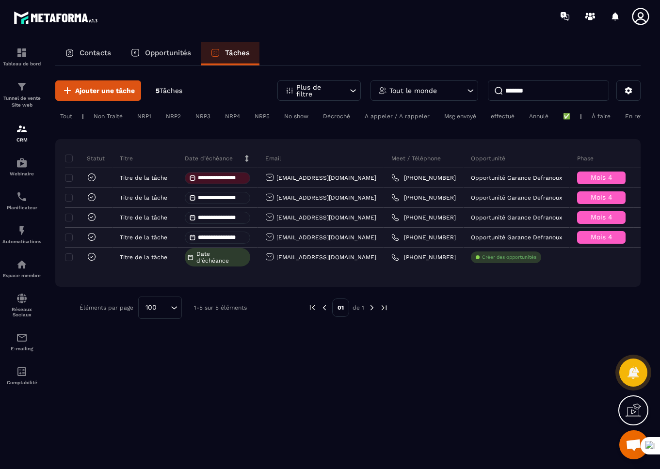  I want to click on div: Non Traité, so click(108, 116).